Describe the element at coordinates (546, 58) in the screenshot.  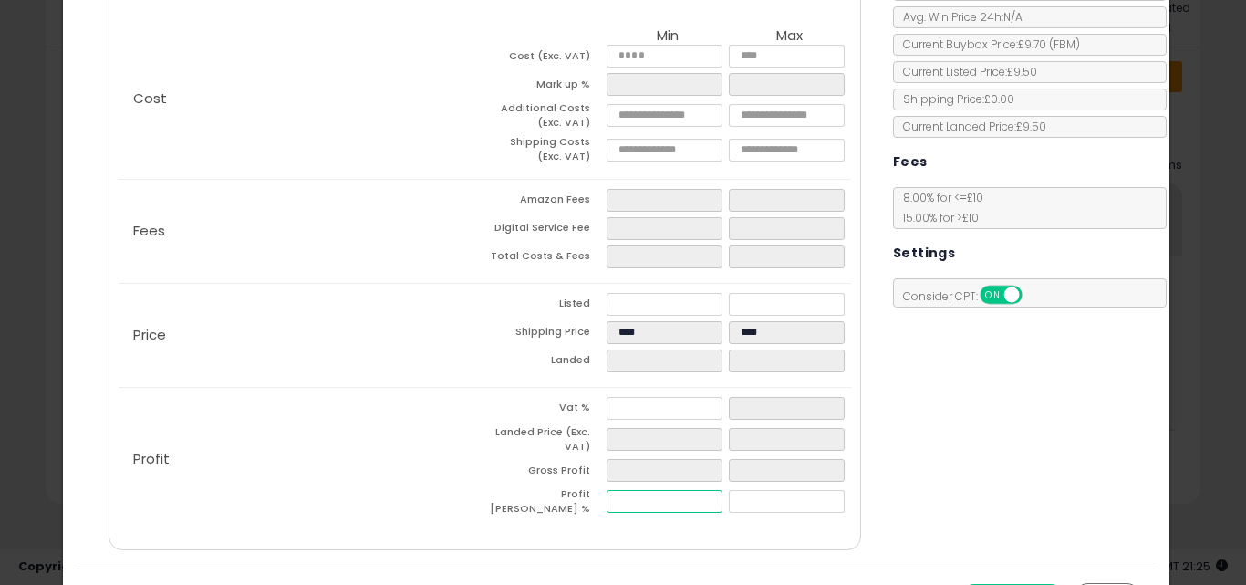
I see `td: Cost (Exc. VAT)` at that location.